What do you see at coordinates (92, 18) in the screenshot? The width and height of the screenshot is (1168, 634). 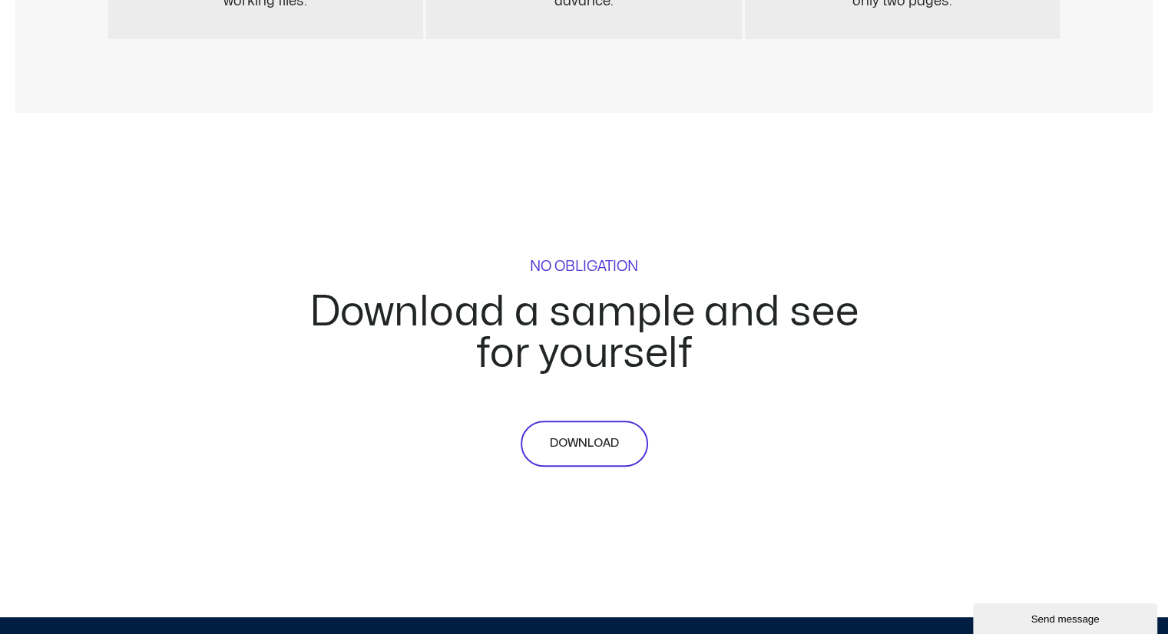 I see `div: Send message` at bounding box center [92, 18].